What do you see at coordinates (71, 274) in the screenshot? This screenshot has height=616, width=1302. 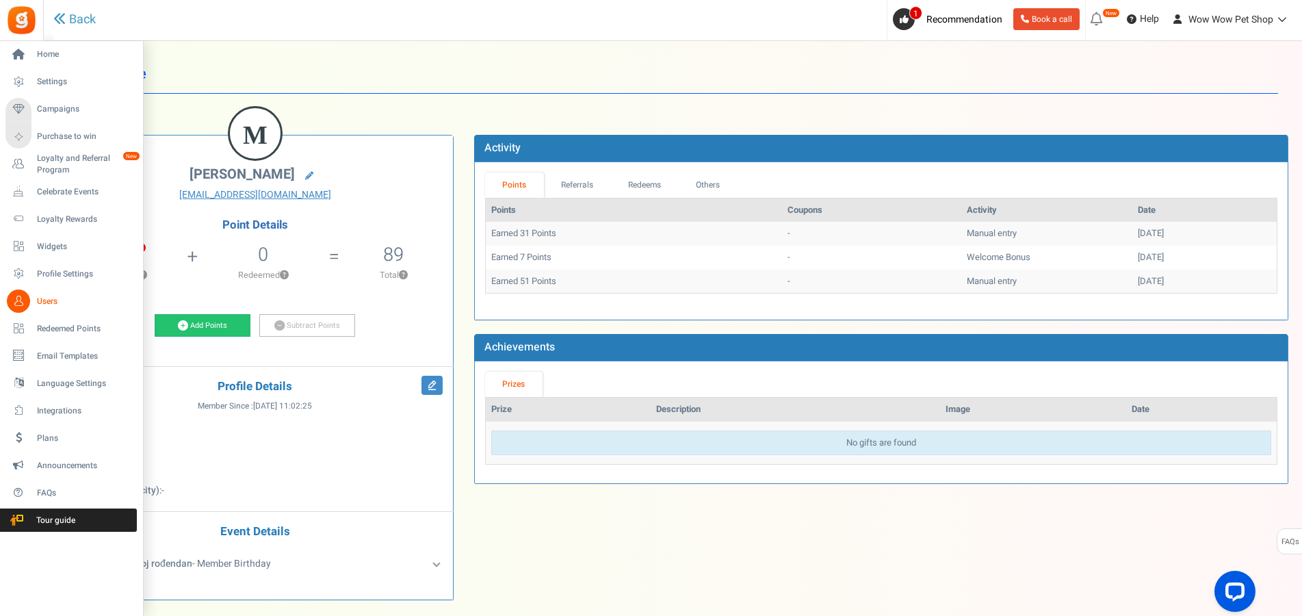 I see `a: Profile Settings` at bounding box center [71, 274].